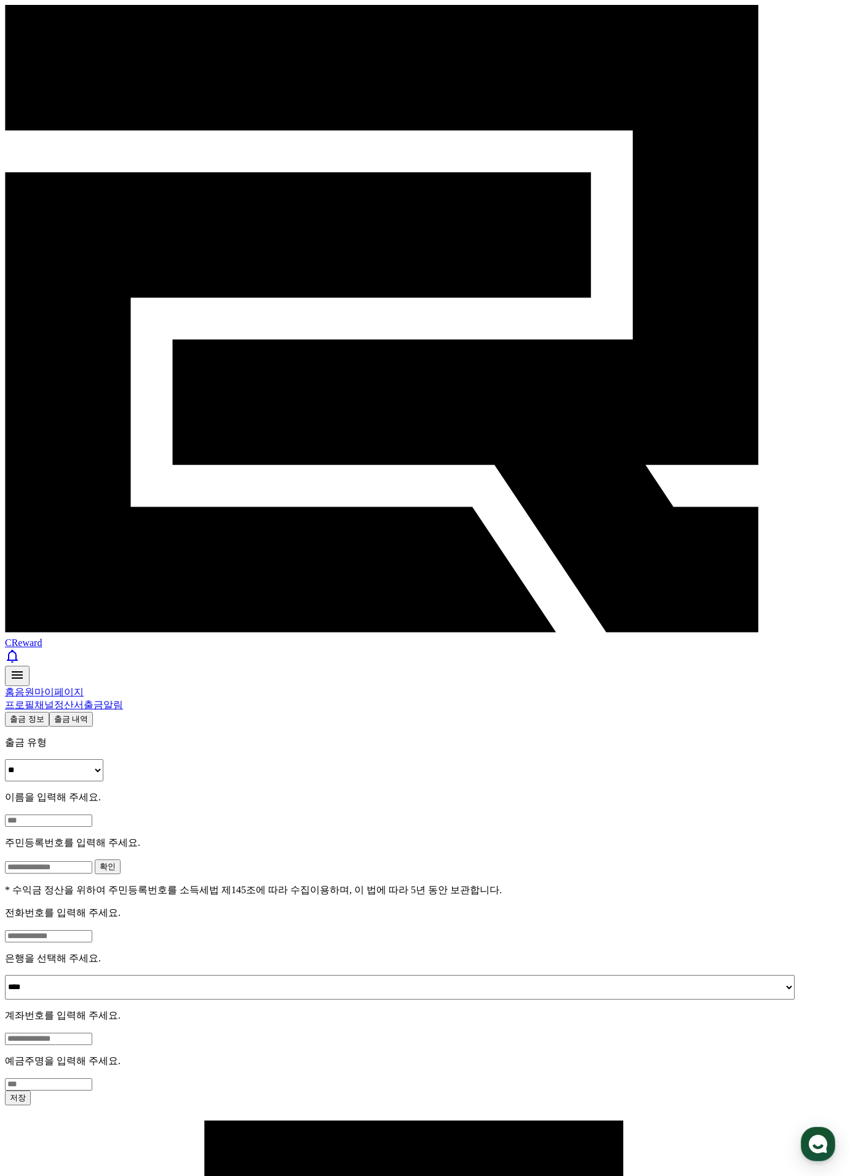  I want to click on button: 출금 정보, so click(27, 719).